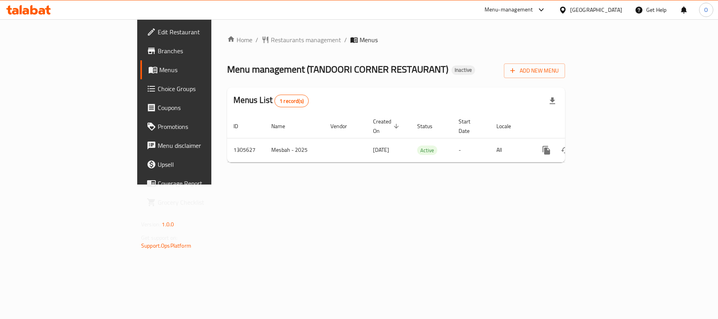  I want to click on span: Vendor, so click(344, 126).